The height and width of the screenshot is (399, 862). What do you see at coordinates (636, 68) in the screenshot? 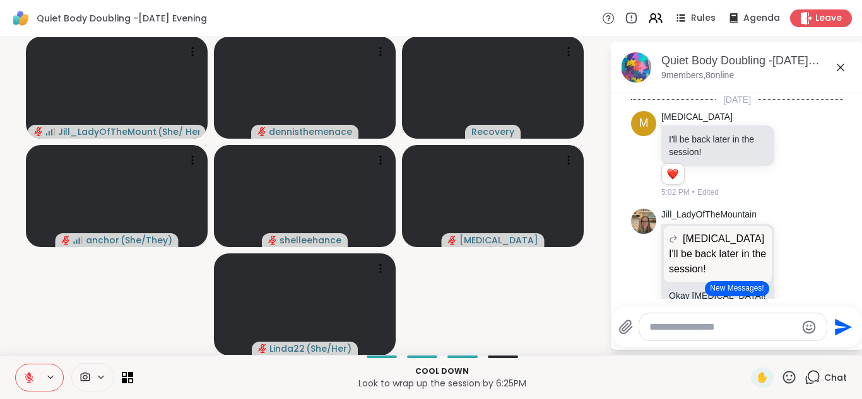
I see `img: Quiet Body Doubling -Monday Evening, Sep 08` at bounding box center [636, 68].